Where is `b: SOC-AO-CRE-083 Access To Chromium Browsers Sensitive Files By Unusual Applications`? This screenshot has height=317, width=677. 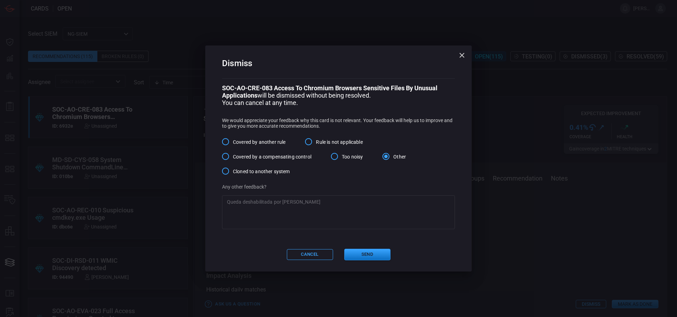 b: SOC-AO-CRE-083 Access To Chromium Browsers Sensitive Files By Unusual Applications is located at coordinates (330, 92).